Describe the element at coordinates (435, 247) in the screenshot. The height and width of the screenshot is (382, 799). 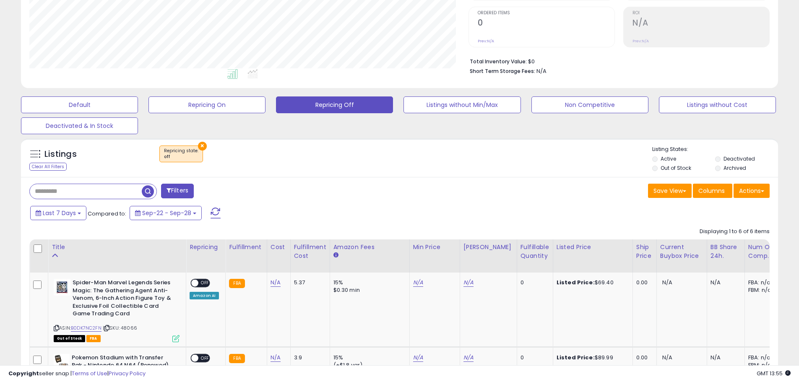
I see `div: Min Price` at that location.